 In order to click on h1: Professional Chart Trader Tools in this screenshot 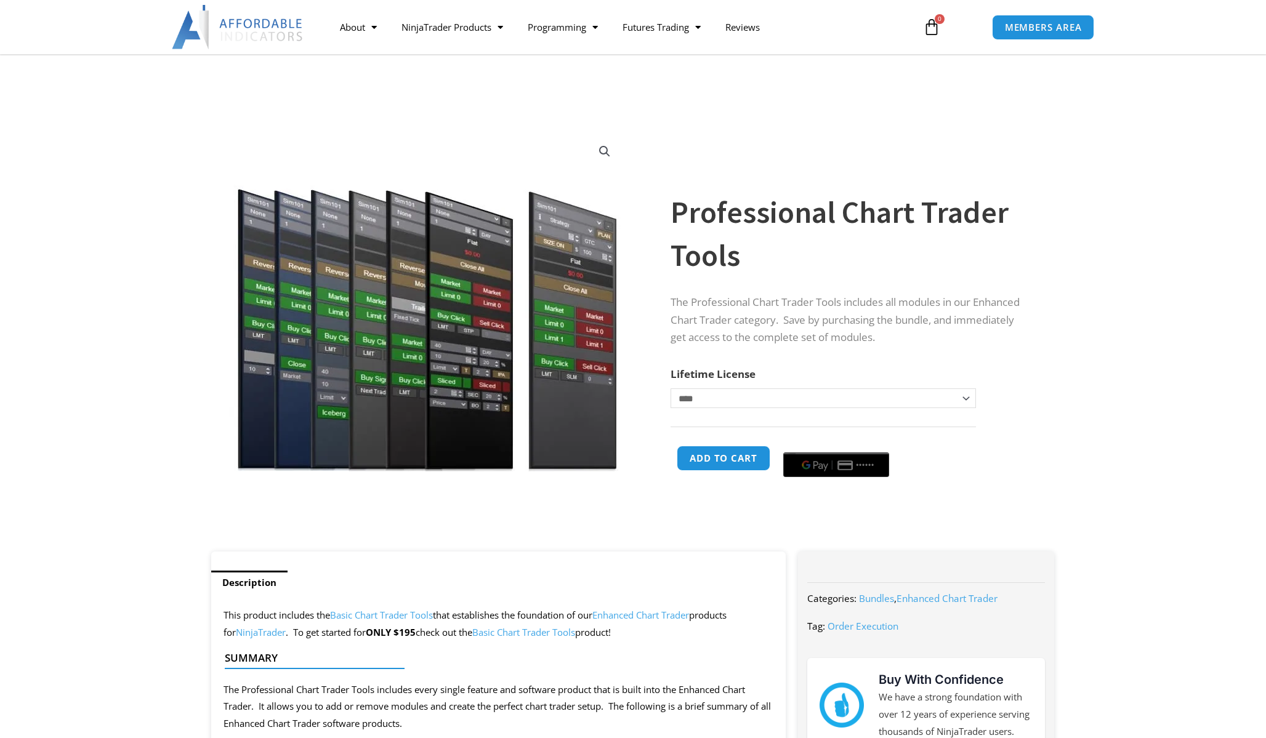, I will do `click(850, 234)`.